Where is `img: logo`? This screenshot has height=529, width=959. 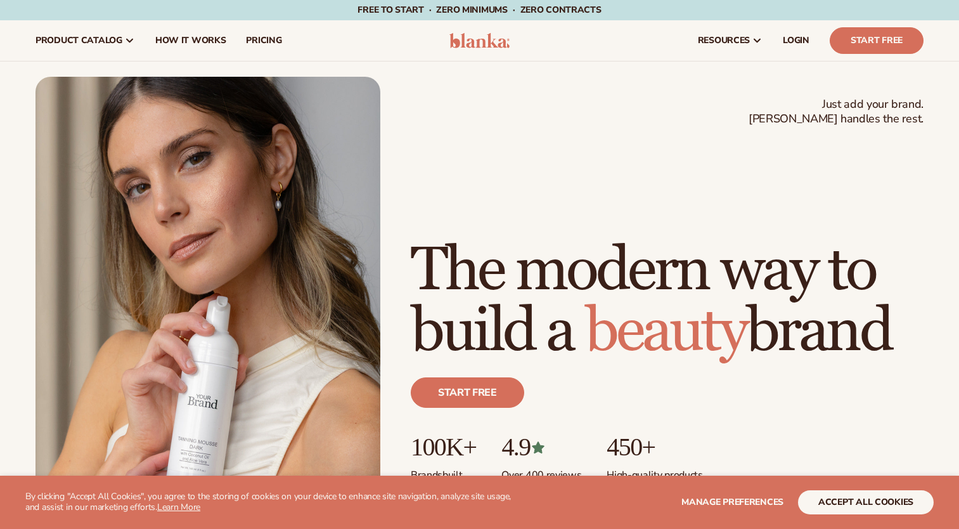
img: logo is located at coordinates (479, 41).